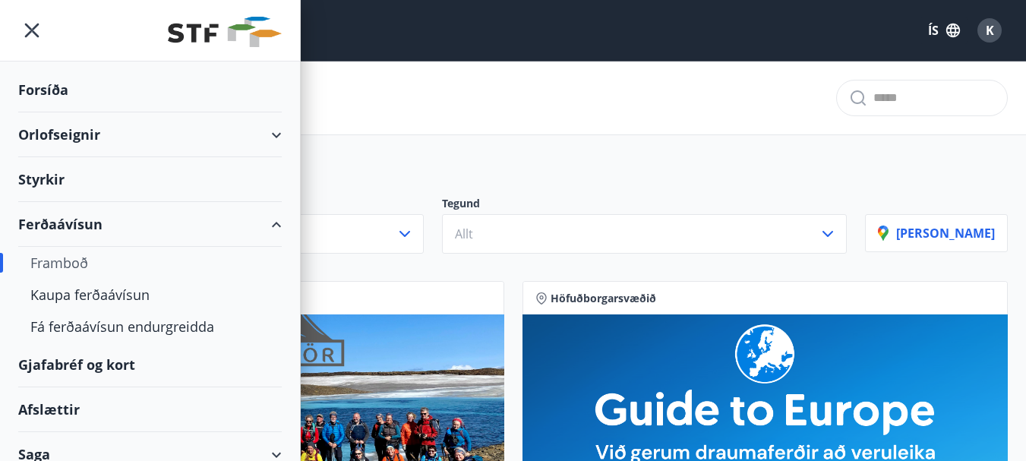  I want to click on button: K, so click(989, 30).